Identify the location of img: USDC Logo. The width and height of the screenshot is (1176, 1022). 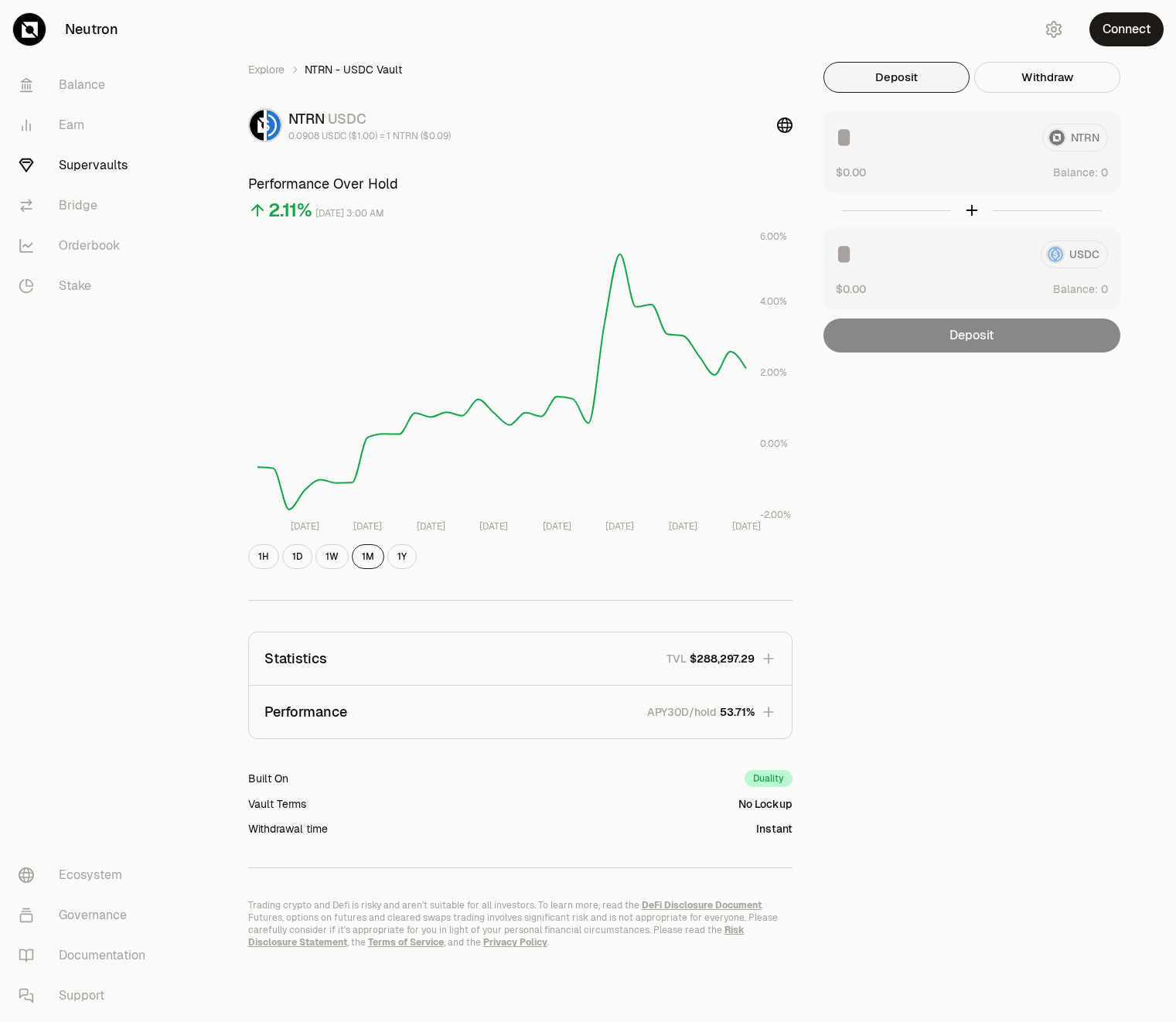
(274, 125).